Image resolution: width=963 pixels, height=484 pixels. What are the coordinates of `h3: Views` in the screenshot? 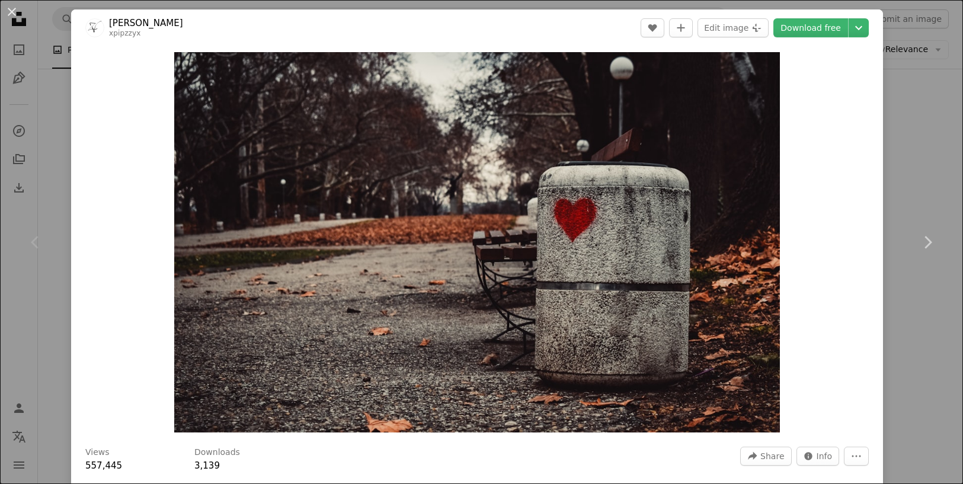 It's located at (97, 453).